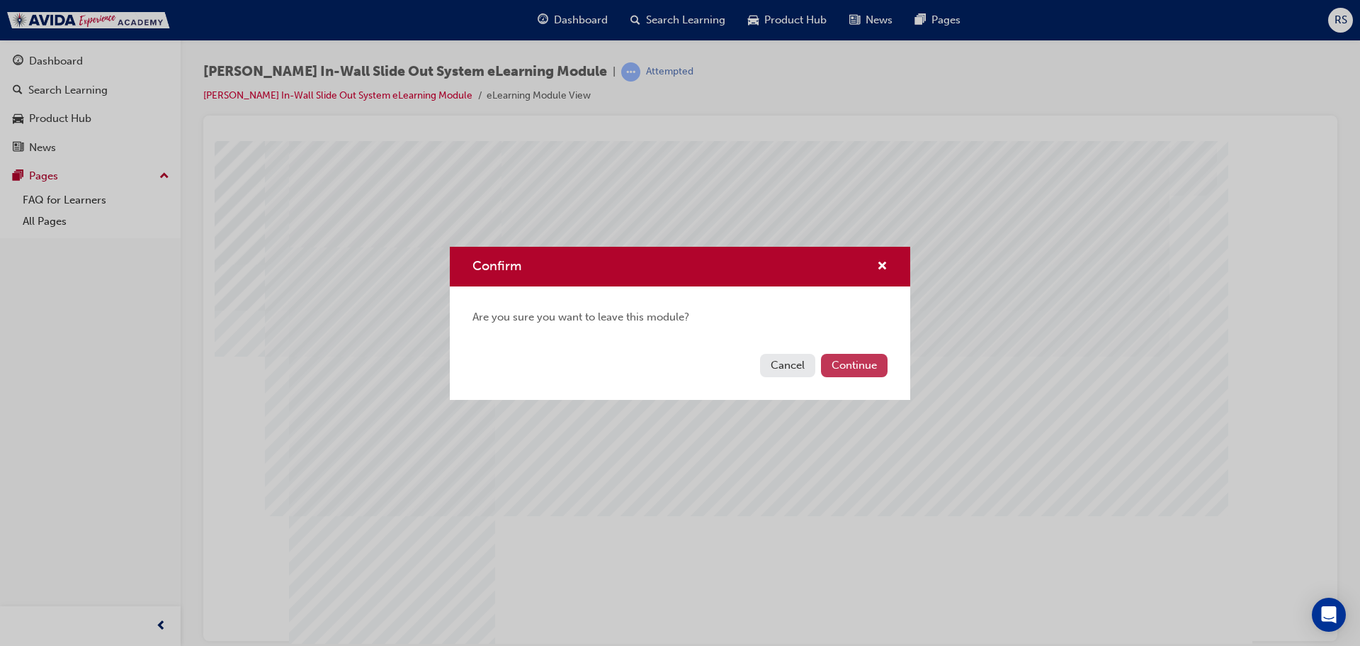 The width and height of the screenshot is (1360, 646). I want to click on button: Continue, so click(855, 365).